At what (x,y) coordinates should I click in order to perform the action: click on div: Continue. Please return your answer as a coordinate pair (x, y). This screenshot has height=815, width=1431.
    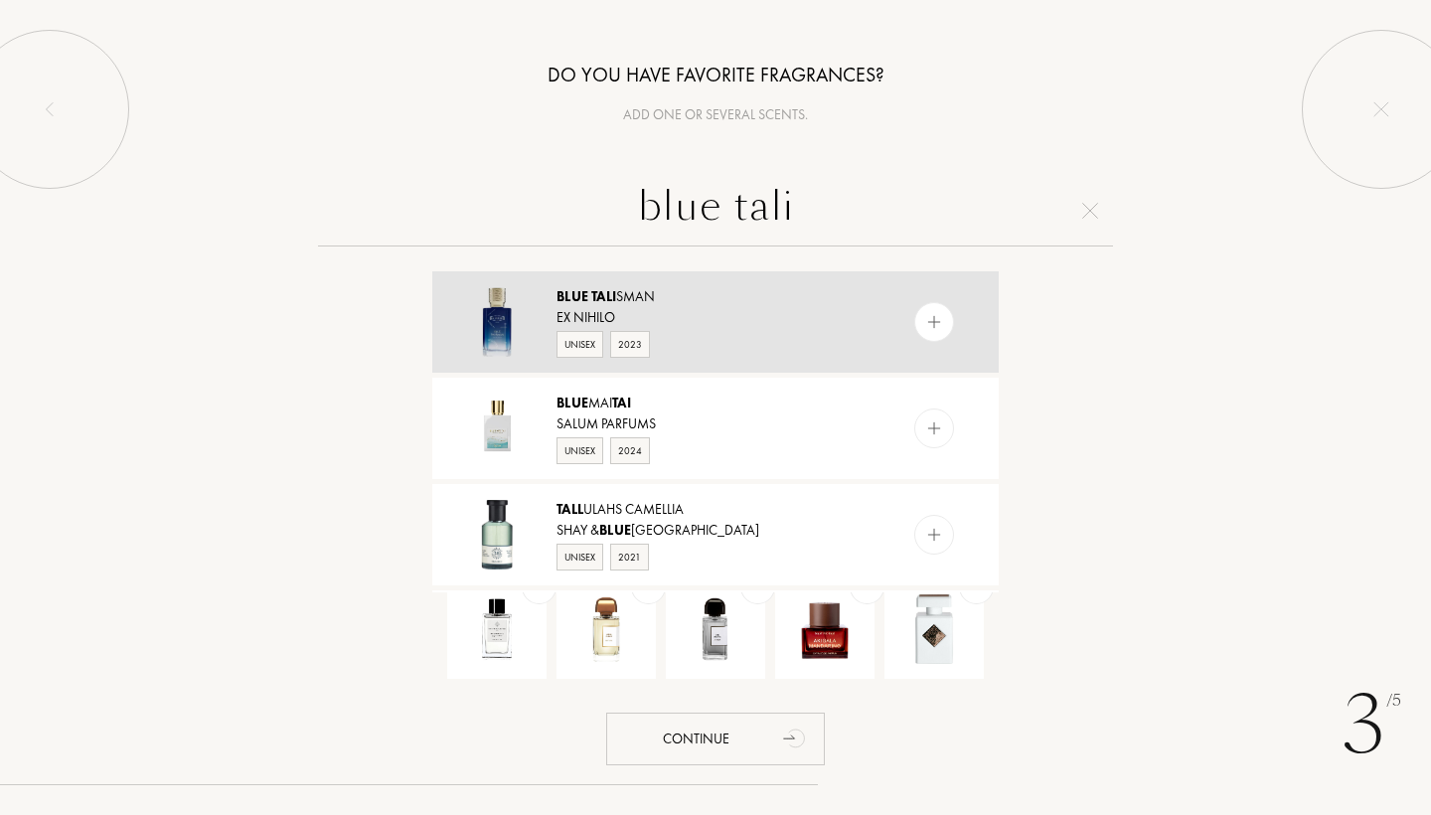
    Looking at the image, I should click on (715, 738).